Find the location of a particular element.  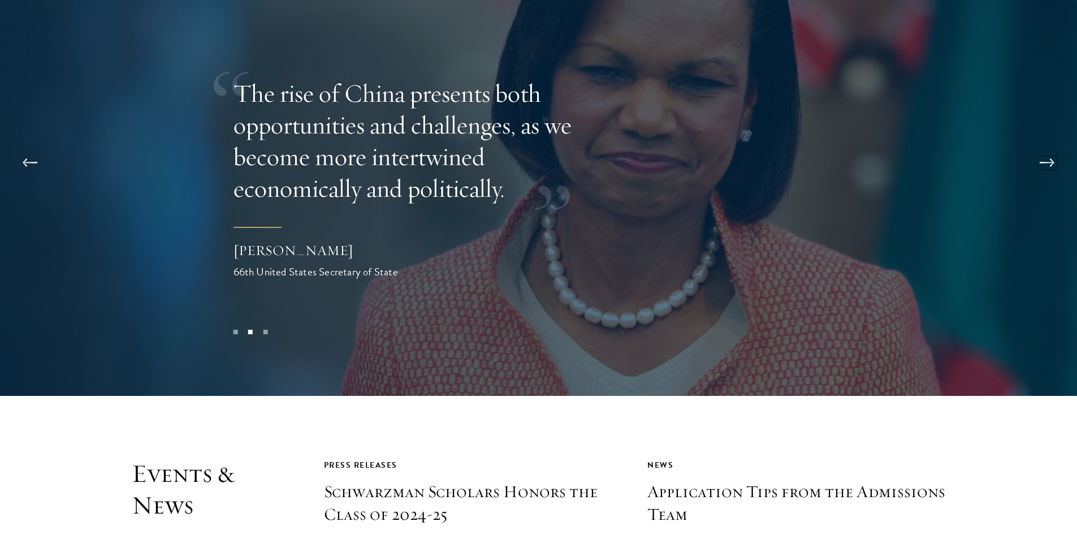

div: News is located at coordinates (797, 465).